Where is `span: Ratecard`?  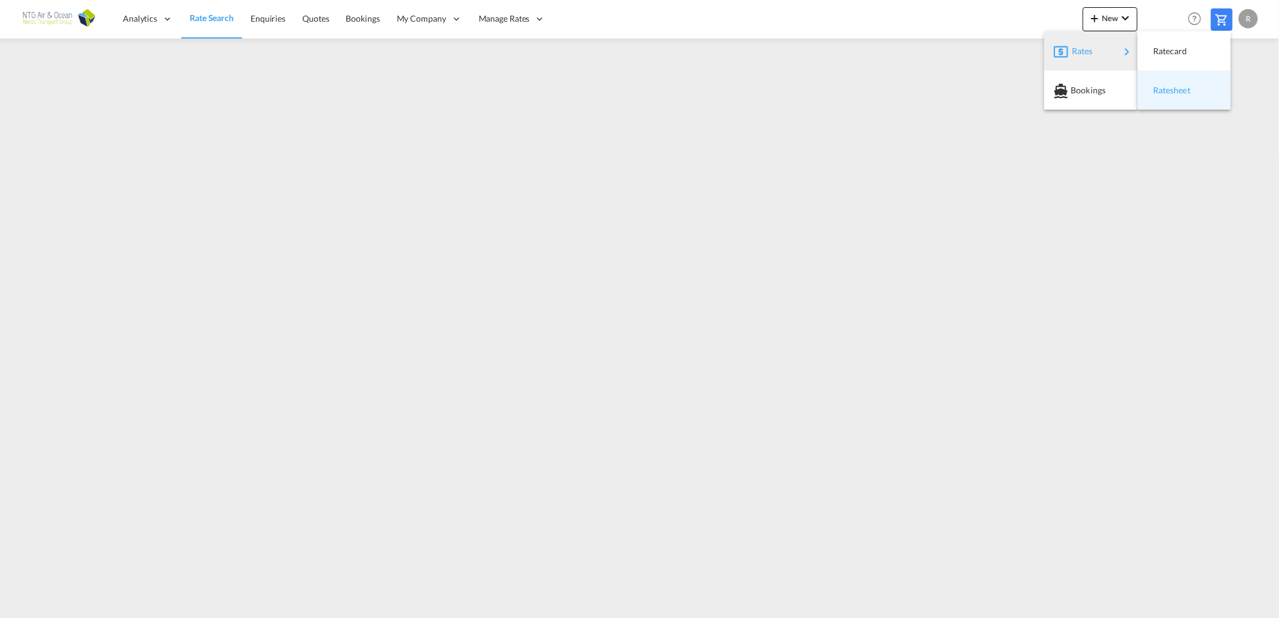 span: Ratecard is located at coordinates (1160, 51).